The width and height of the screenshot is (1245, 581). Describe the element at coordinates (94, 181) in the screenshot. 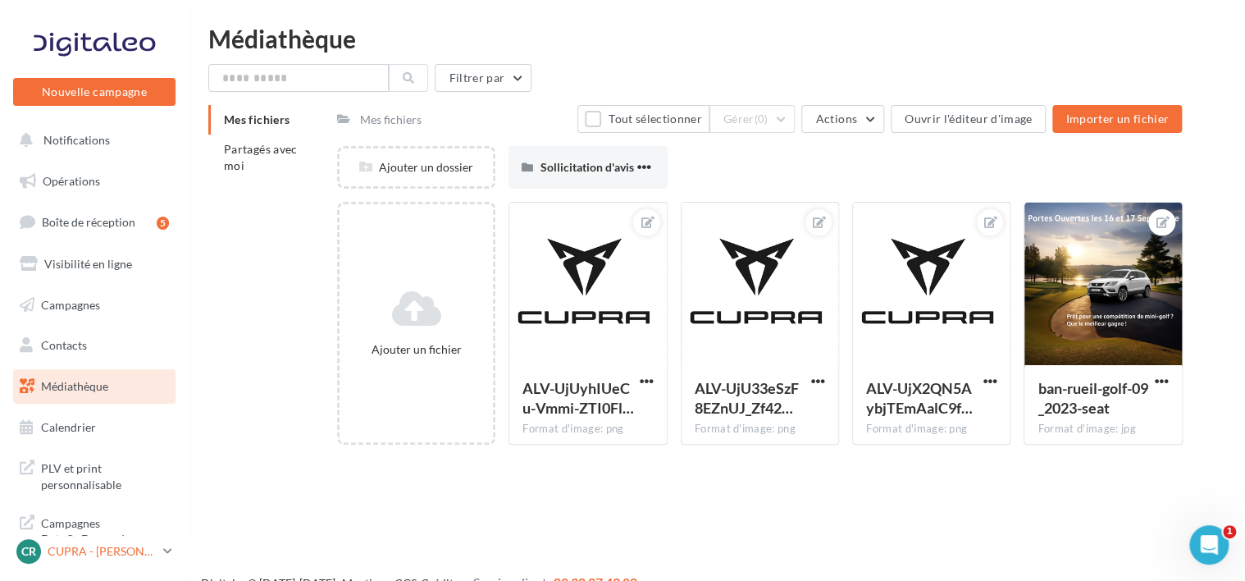

I see `a: Opérations` at that location.